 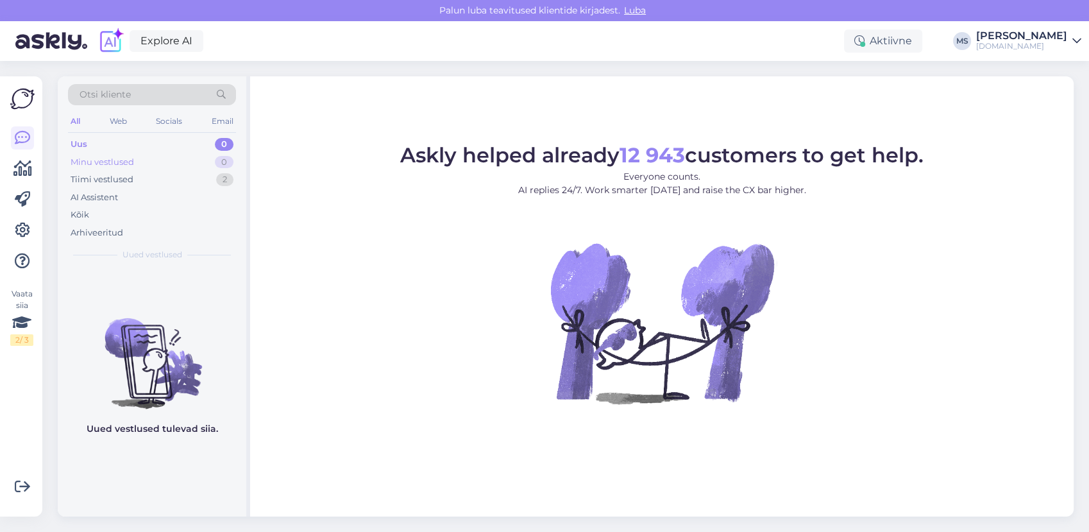 I want to click on div: MS, so click(x=962, y=41).